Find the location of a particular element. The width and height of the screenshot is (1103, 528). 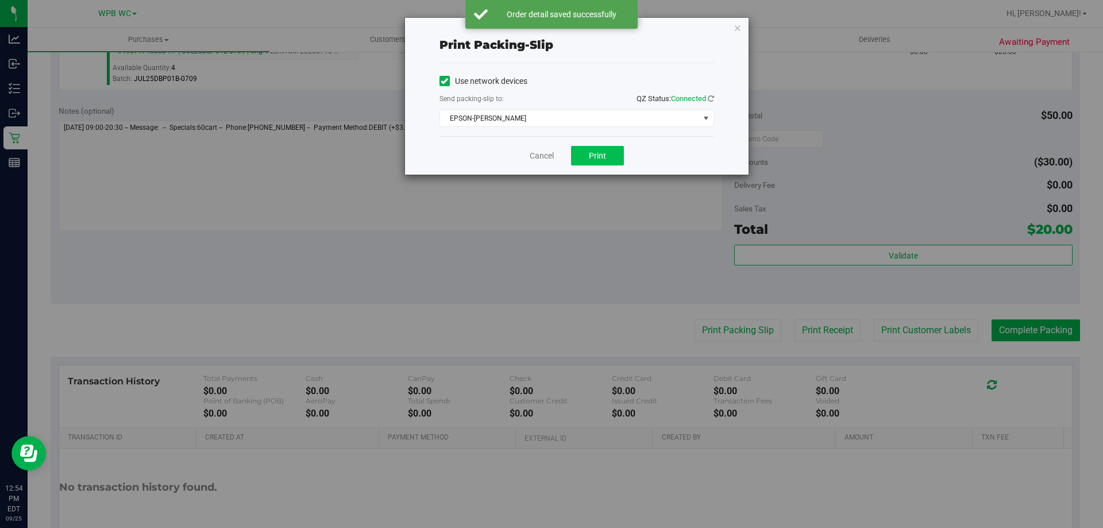

label: Use network devices is located at coordinates (483, 81).